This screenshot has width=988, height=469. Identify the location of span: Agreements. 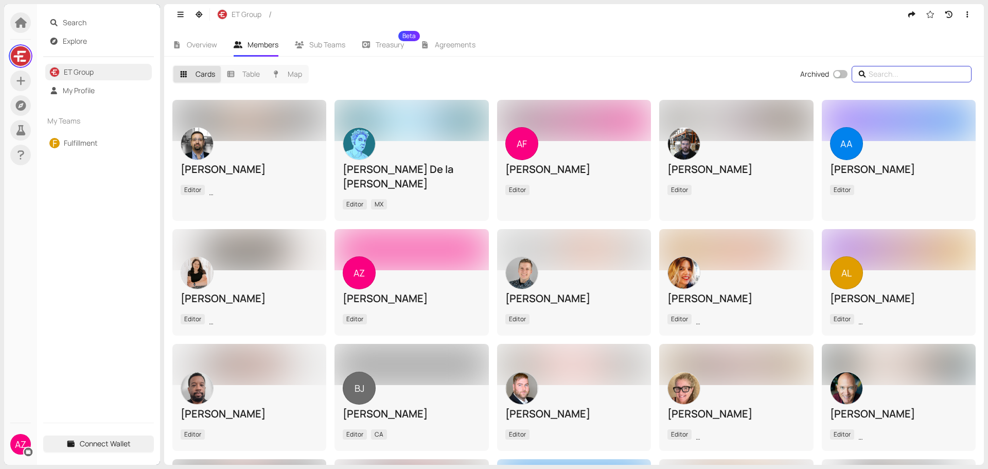
(455, 44).